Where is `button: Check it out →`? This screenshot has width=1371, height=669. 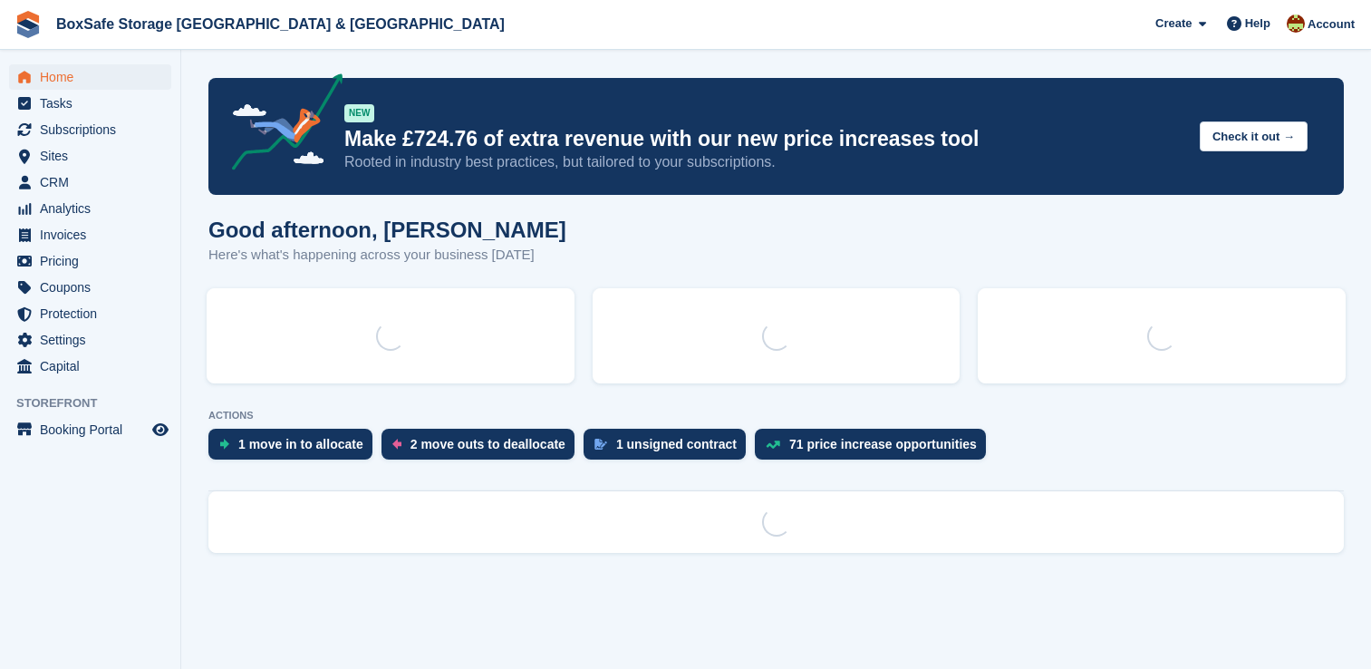 button: Check it out → is located at coordinates (1253, 136).